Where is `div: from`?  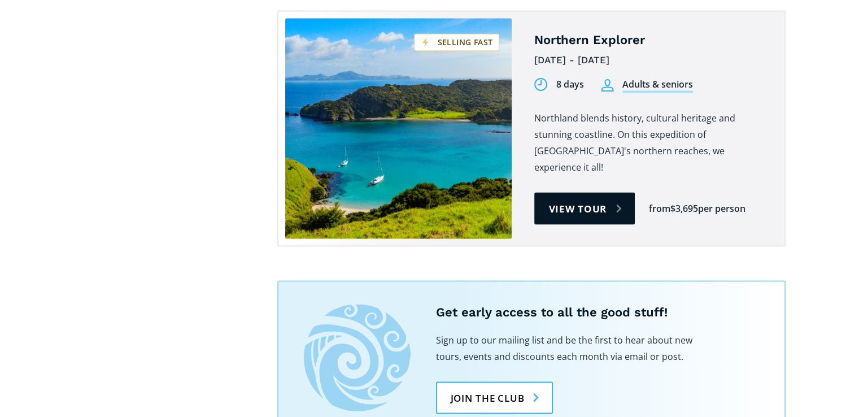
div: from is located at coordinates (660, 208).